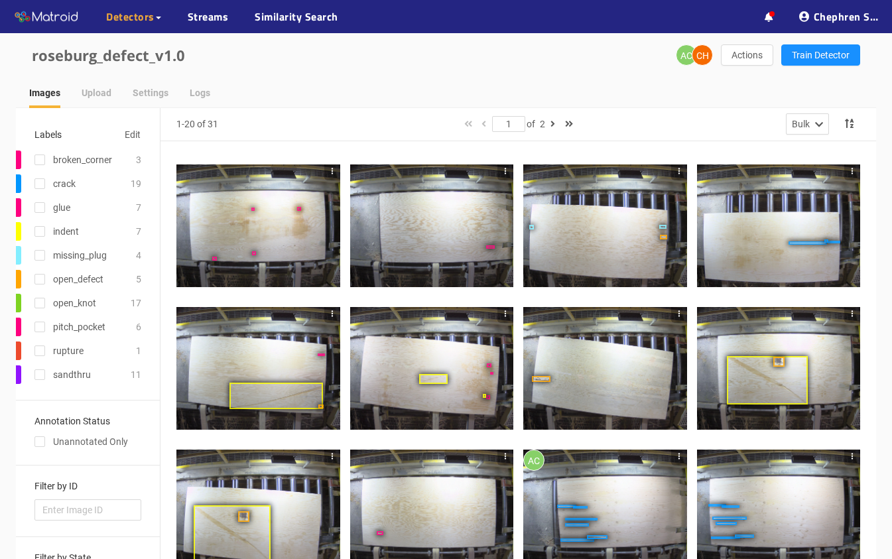 This screenshot has width=892, height=559. I want to click on span: Edit, so click(133, 135).